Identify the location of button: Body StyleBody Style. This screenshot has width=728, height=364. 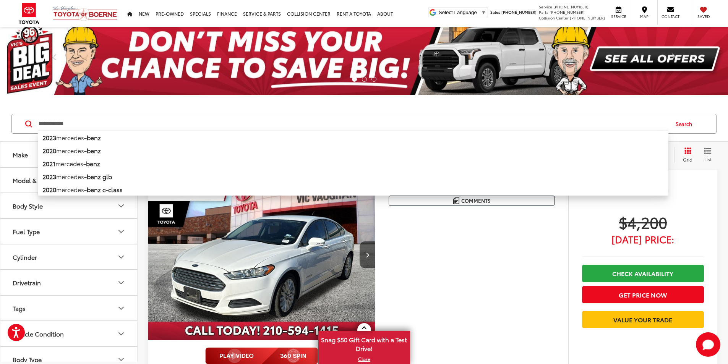
(69, 205).